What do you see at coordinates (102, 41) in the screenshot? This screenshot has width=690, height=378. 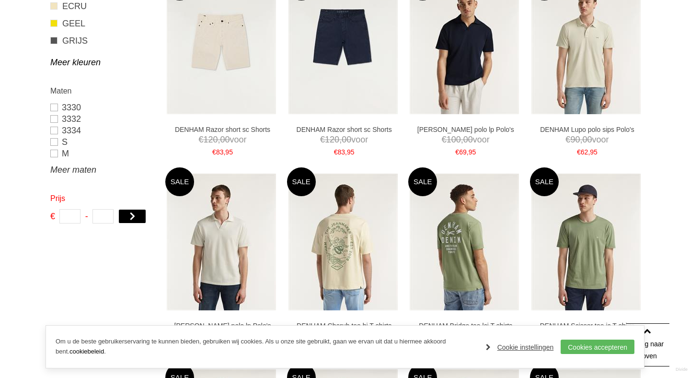 I see `a: GRIJS` at bounding box center [102, 41].